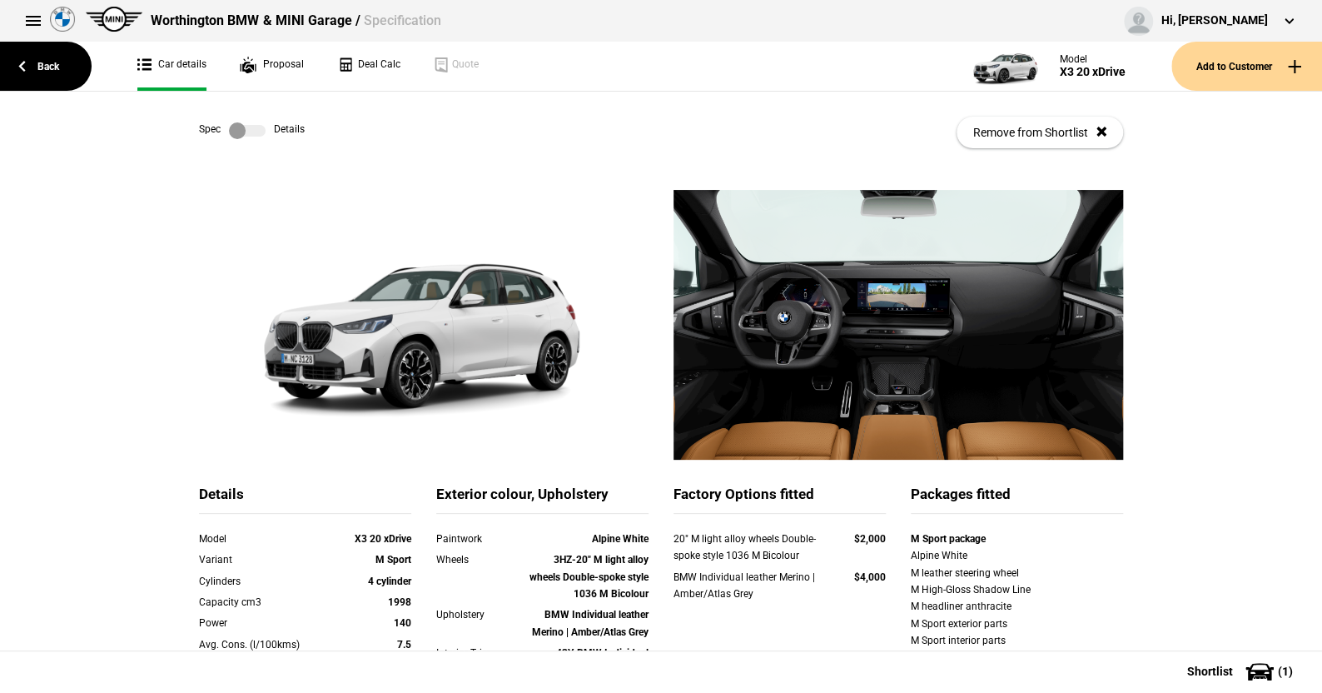  I want to click on div: Alpine White M leather steering wheel M High-Gloss Shadow Line M headliner anthracite M Sport ext..., so click(1016, 606).